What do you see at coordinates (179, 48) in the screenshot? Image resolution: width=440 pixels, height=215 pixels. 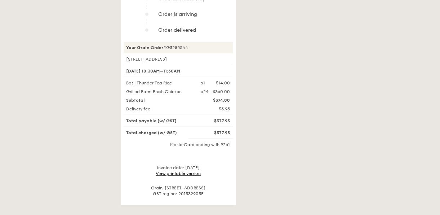 I see `div: #G3285544` at bounding box center [179, 48].